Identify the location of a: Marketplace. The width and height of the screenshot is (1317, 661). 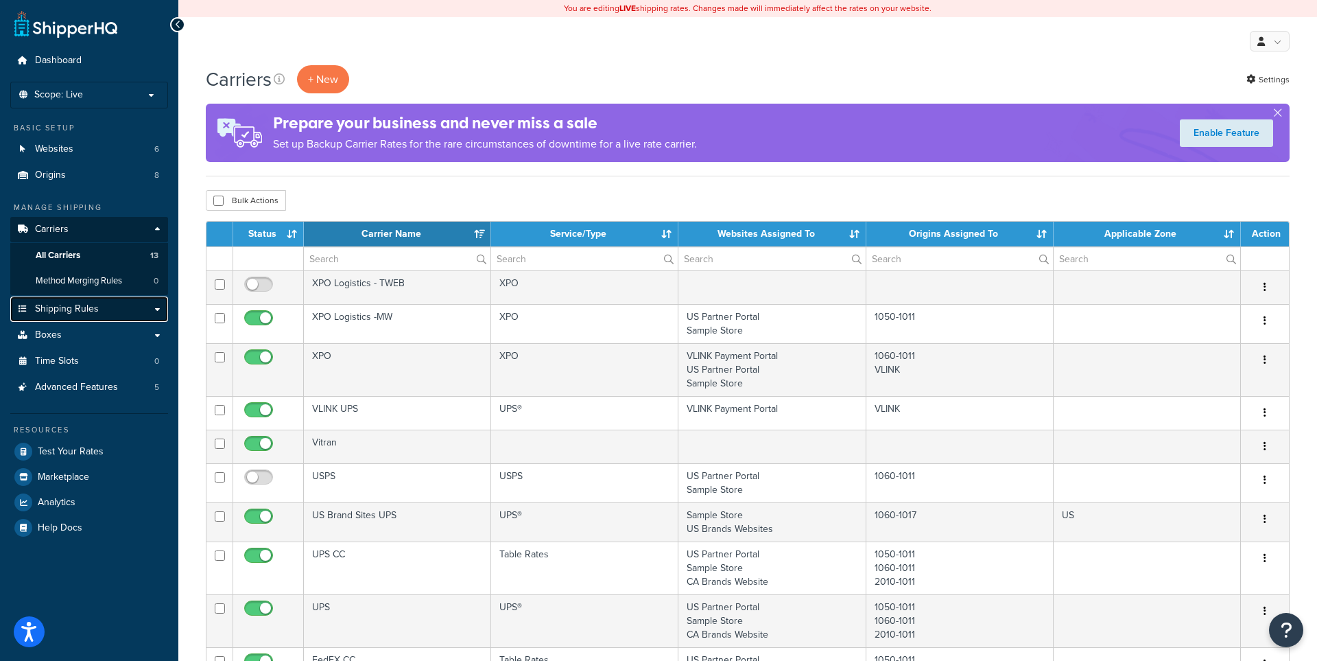
(89, 477).